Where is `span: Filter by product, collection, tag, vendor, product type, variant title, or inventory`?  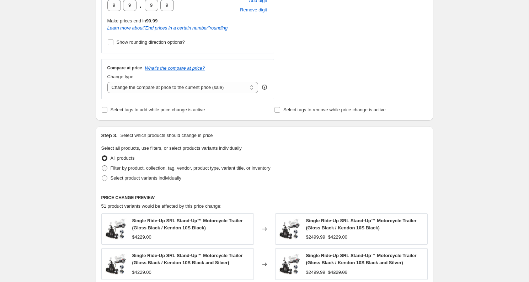
span: Filter by product, collection, tag, vendor, product type, variant title, or inventory is located at coordinates (190, 168).